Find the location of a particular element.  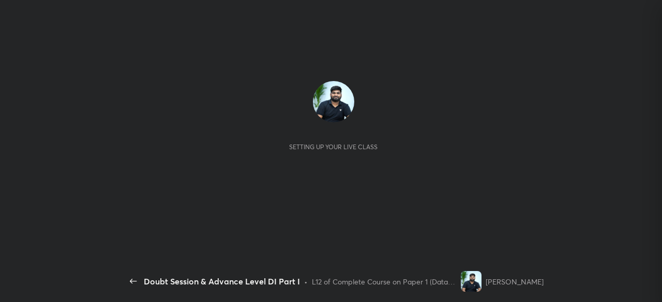

div: Doubt Session & Advance Level DI Part I is located at coordinates (222, 282).